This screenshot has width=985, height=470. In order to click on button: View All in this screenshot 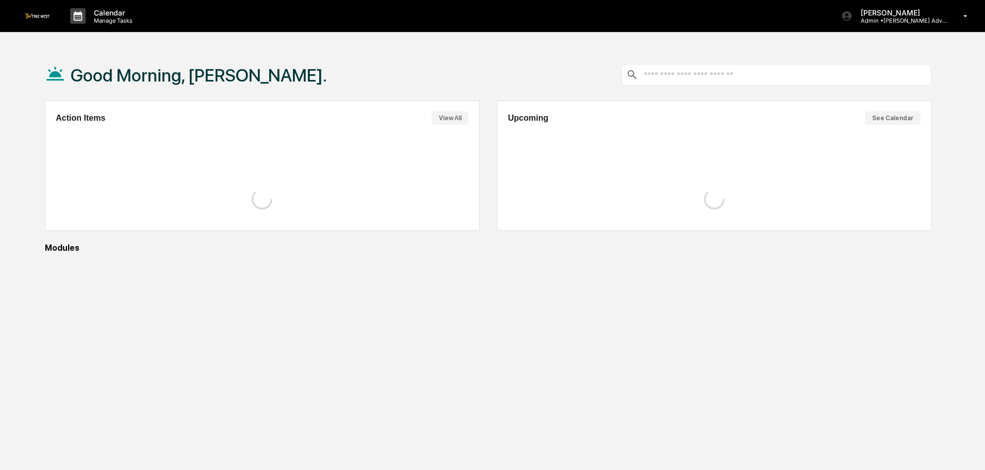, I will do `click(450, 118)`.